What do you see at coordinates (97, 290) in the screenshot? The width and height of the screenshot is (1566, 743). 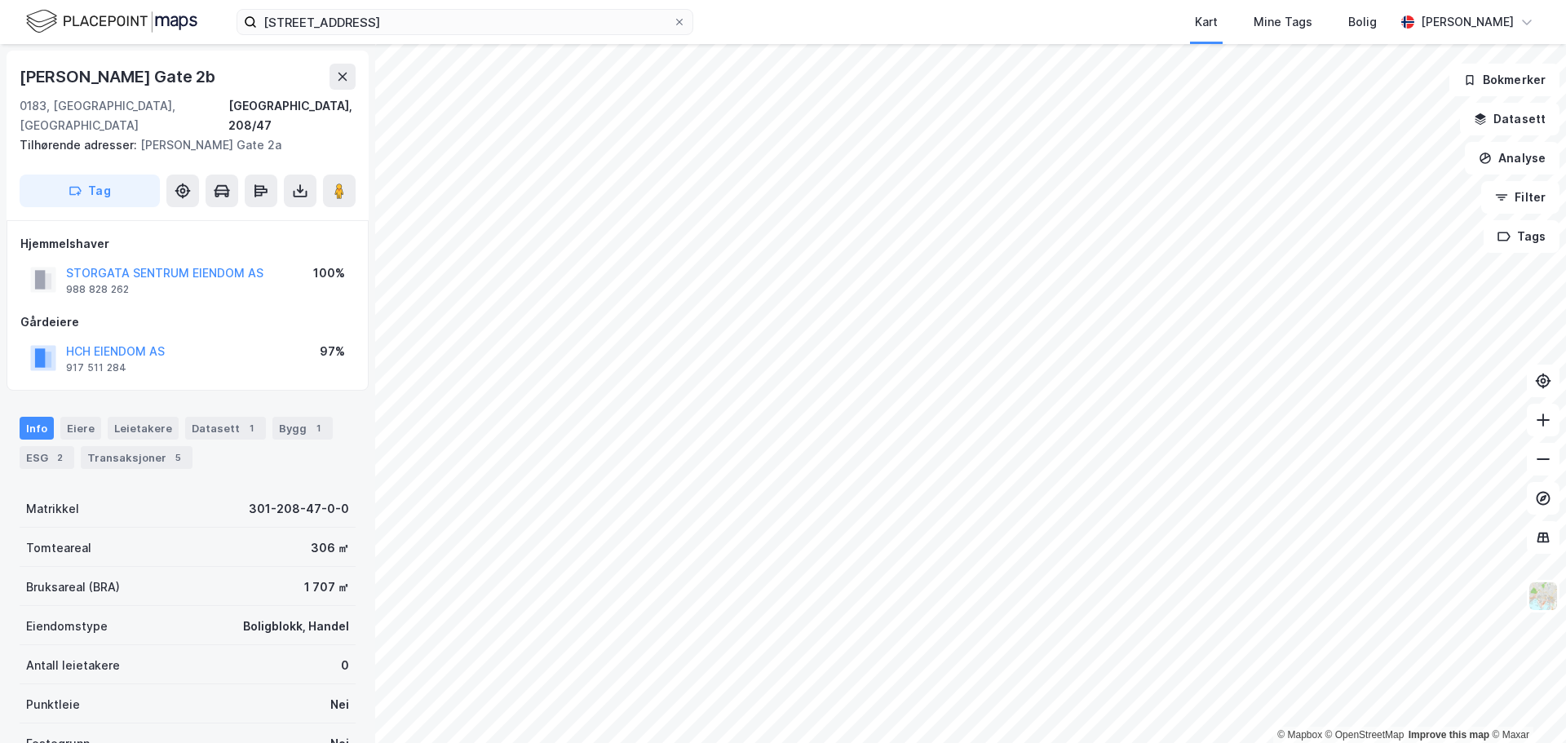 I see `div: 988 828 262` at bounding box center [97, 290].